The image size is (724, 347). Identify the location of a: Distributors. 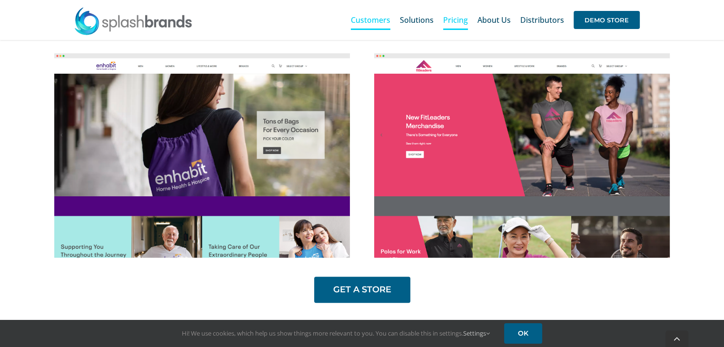
(542, 20).